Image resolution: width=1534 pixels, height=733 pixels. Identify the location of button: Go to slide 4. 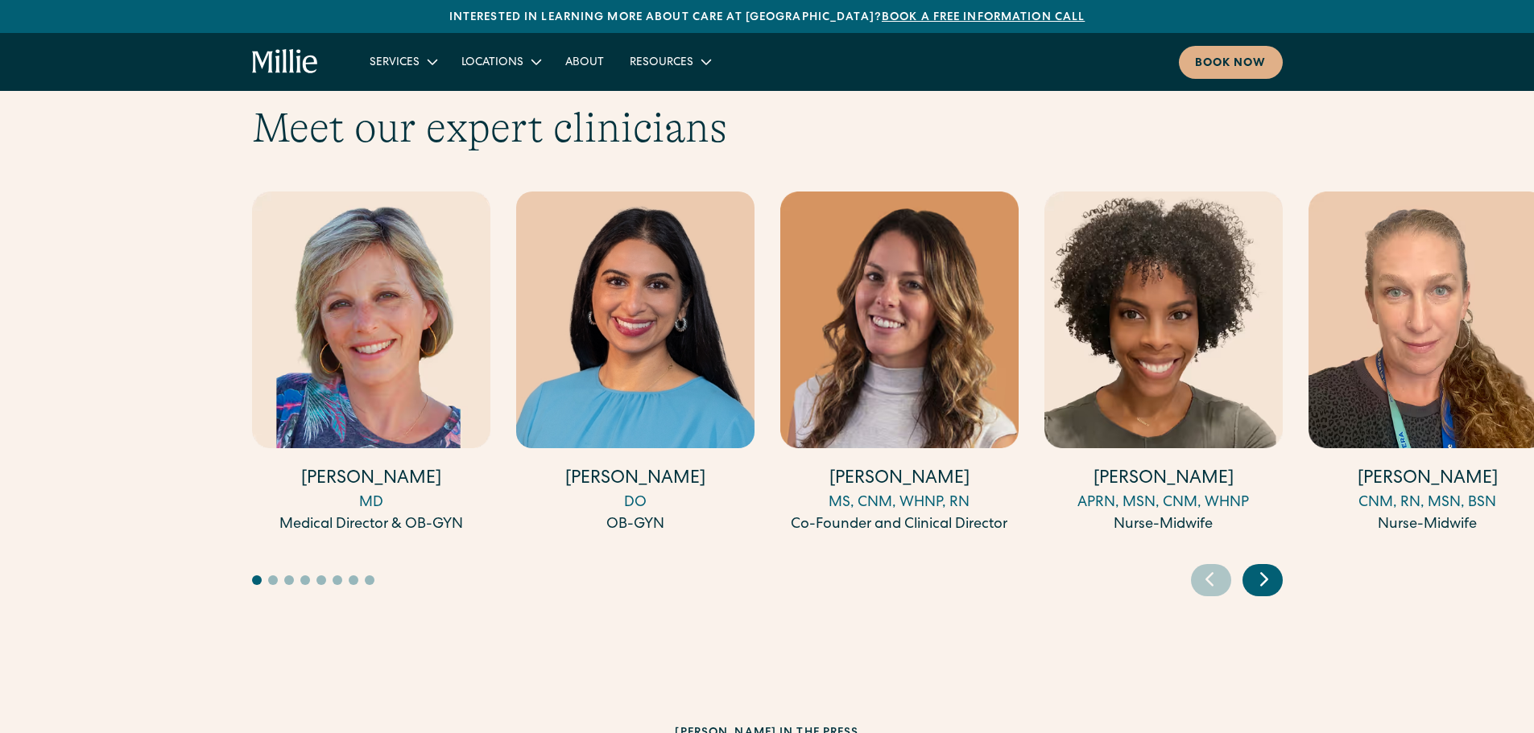
(305, 580).